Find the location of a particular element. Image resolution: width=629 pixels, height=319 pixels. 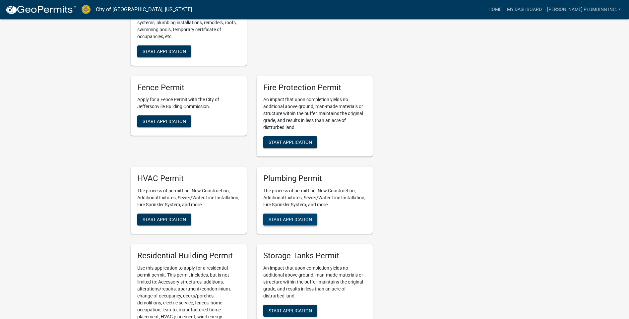

h5: Residential Building Permit is located at coordinates (189, 256).